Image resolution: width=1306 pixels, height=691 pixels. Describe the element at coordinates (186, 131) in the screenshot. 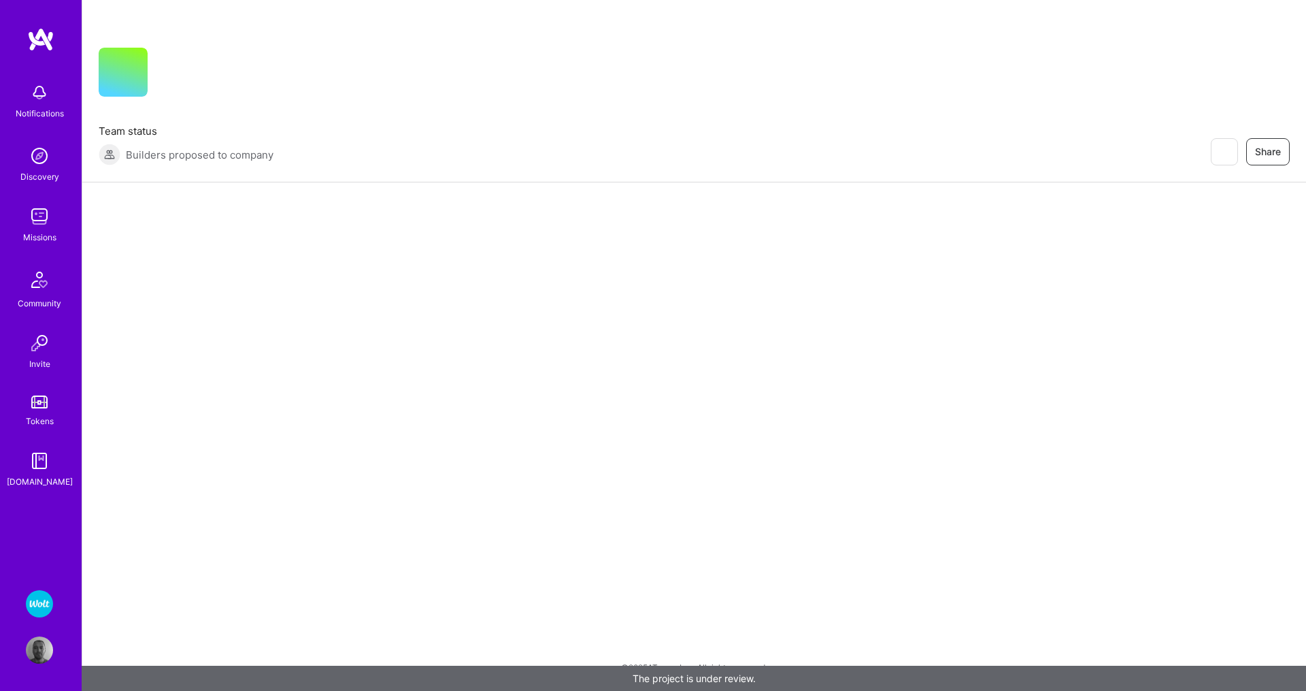

I see `span: Team status` at that location.